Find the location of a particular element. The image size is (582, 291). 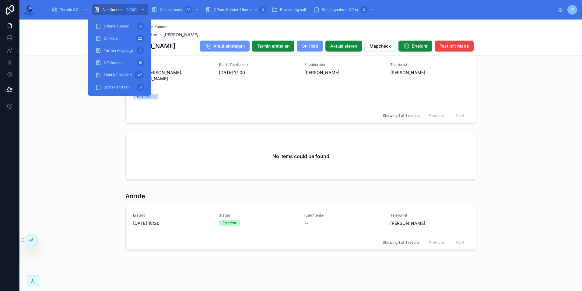

a: Später anrufen51 is located at coordinates (120, 87).